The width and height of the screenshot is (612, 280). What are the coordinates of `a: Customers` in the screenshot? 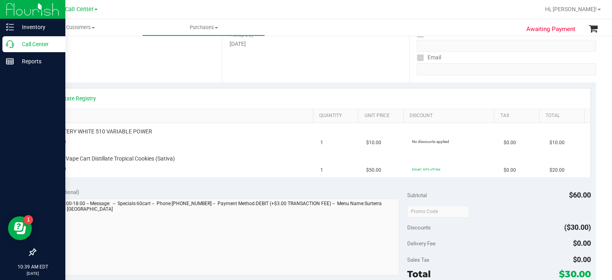 It's located at (80, 27).